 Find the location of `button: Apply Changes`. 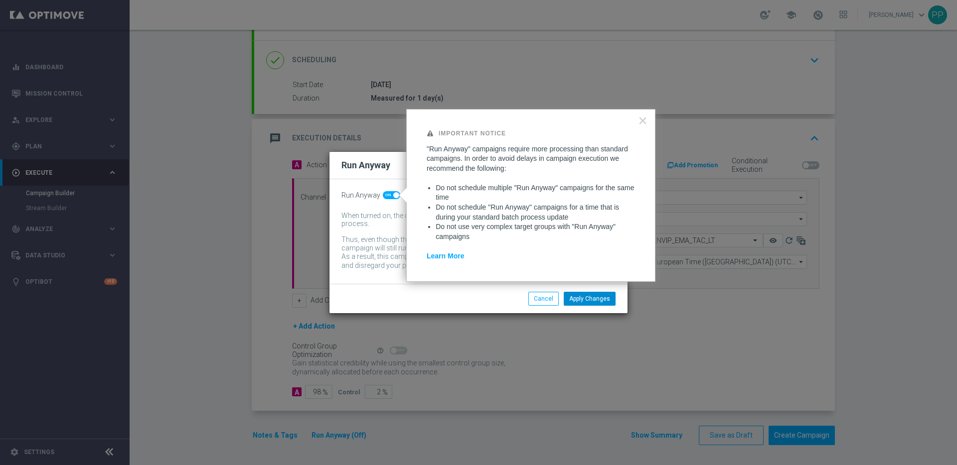

button: Apply Changes is located at coordinates (589, 299).